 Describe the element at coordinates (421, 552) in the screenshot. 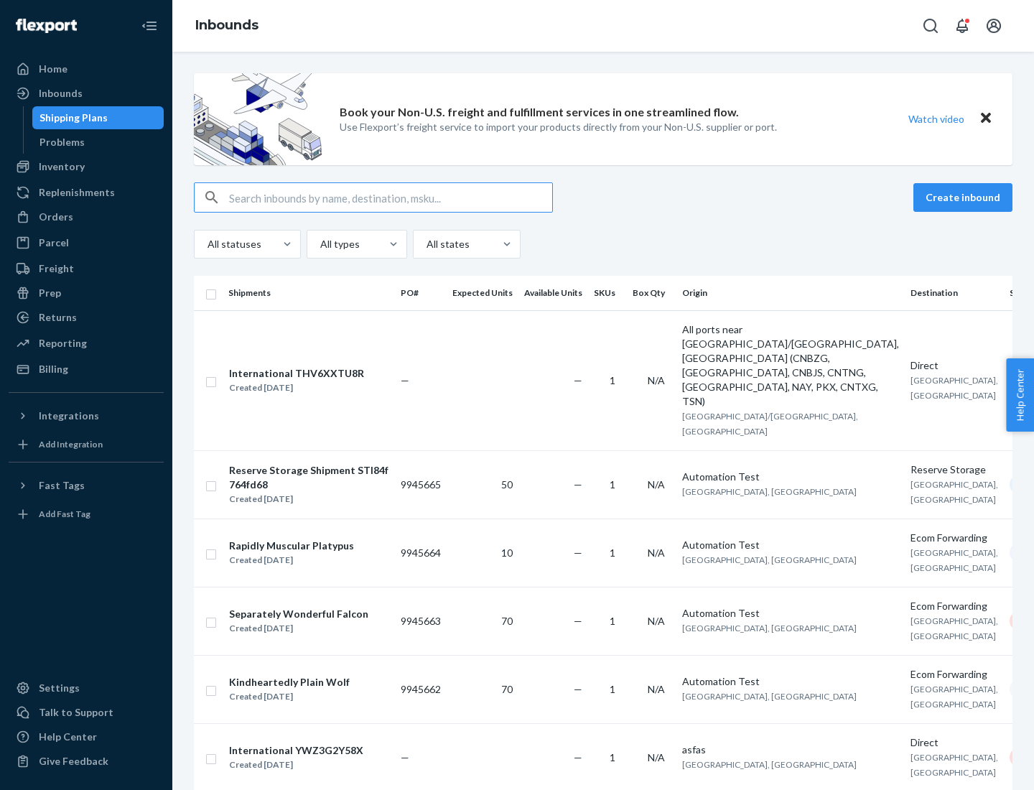

I see `td: 9945664` at that location.